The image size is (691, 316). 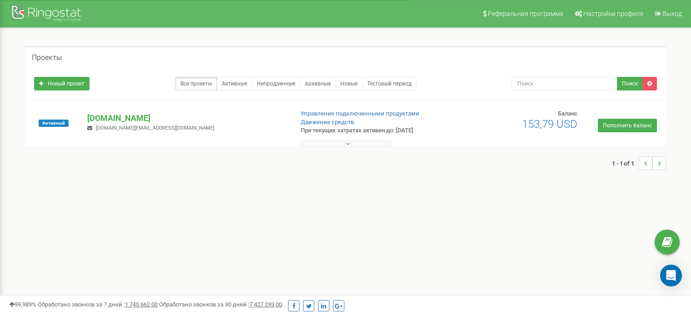 I want to click on span: 153,79 USD, so click(x=550, y=124).